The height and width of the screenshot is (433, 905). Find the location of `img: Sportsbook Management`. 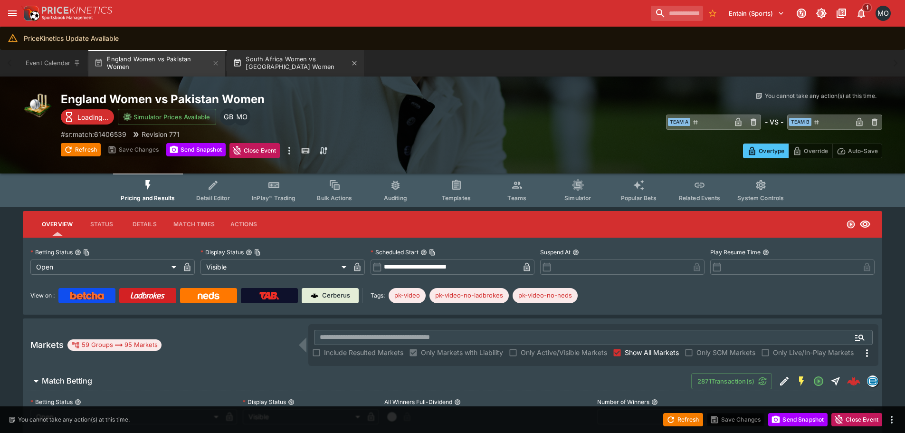

img: Sportsbook Management is located at coordinates (67, 18).